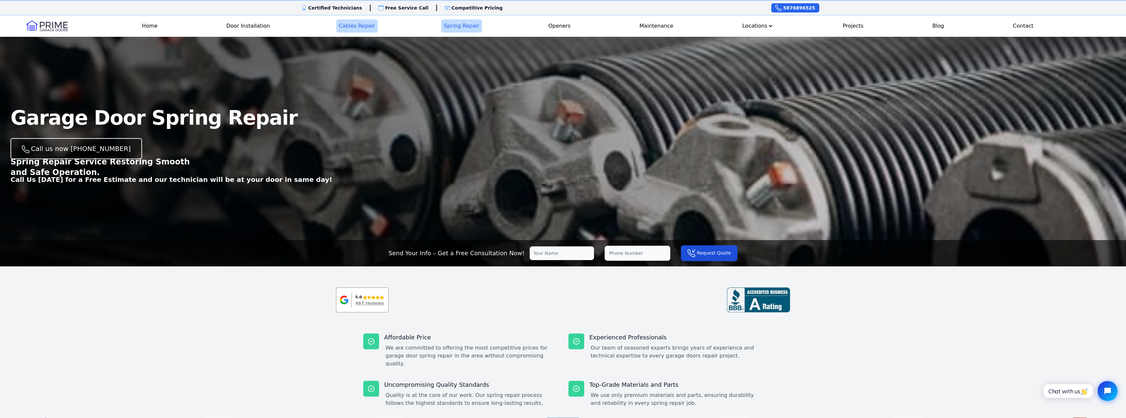 The width and height of the screenshot is (1126, 418). Describe the element at coordinates (676, 337) in the screenshot. I see `p: Experienced Professionals` at that location.